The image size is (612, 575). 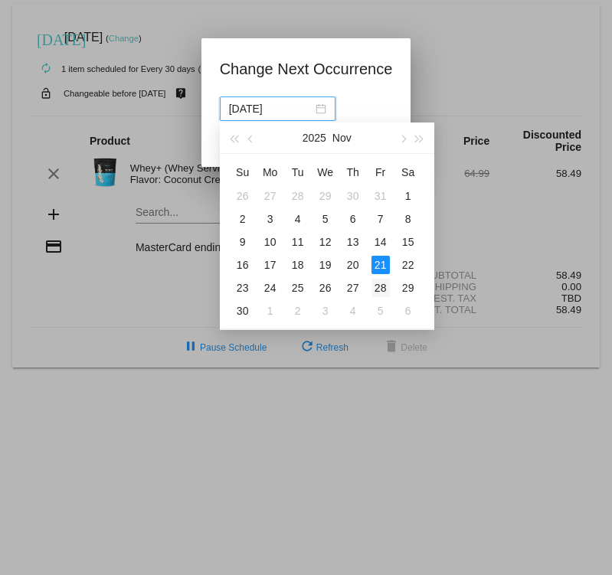 I want to click on td: 11/27/2025, so click(x=353, y=288).